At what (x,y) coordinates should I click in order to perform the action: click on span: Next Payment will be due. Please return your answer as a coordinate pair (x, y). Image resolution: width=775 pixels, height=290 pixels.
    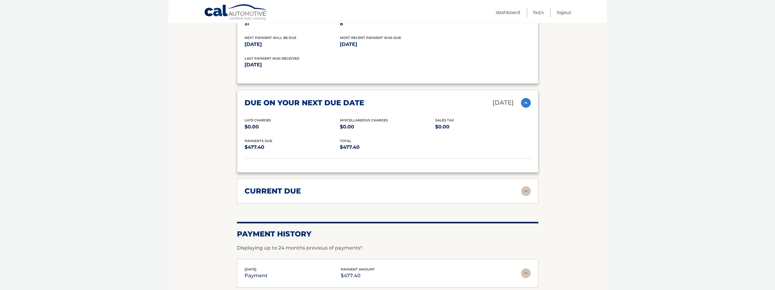
    Looking at the image, I should click on (270, 38).